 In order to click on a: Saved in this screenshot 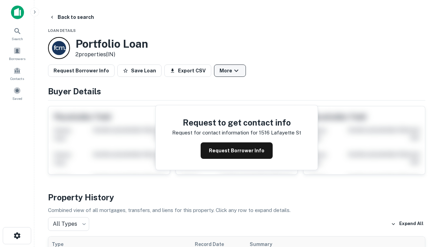, I will do `click(17, 93)`.